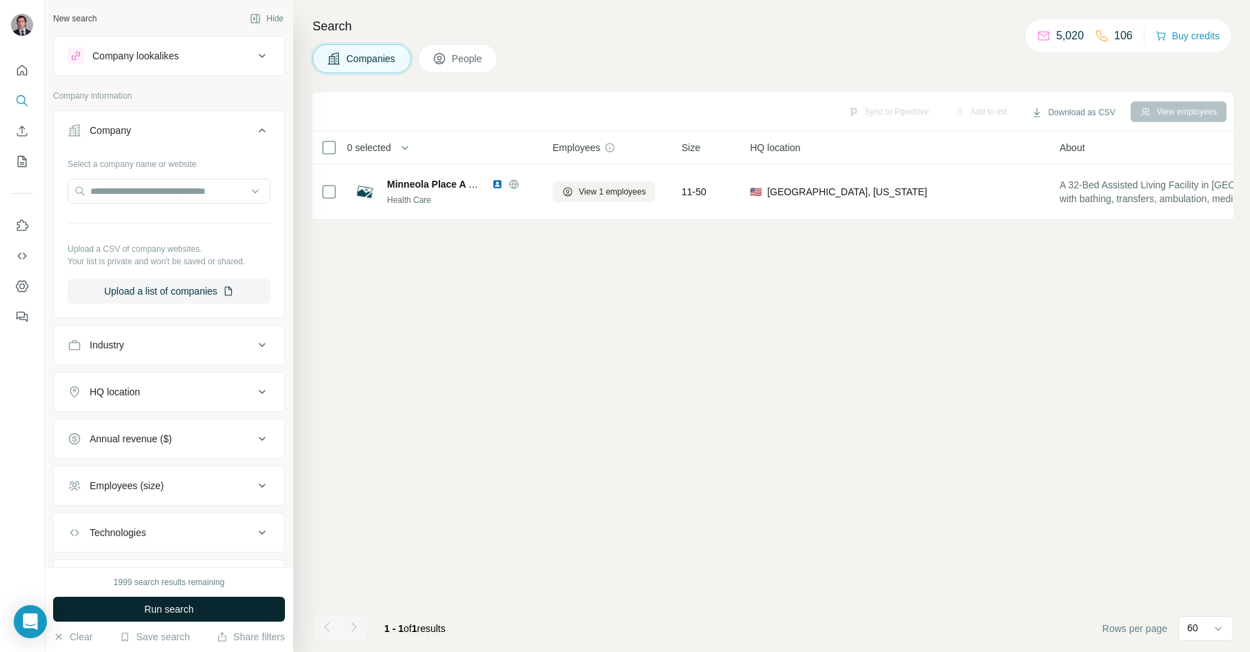 This screenshot has height=652, width=1250. What do you see at coordinates (110, 130) in the screenshot?
I see `div: Company` at bounding box center [110, 130].